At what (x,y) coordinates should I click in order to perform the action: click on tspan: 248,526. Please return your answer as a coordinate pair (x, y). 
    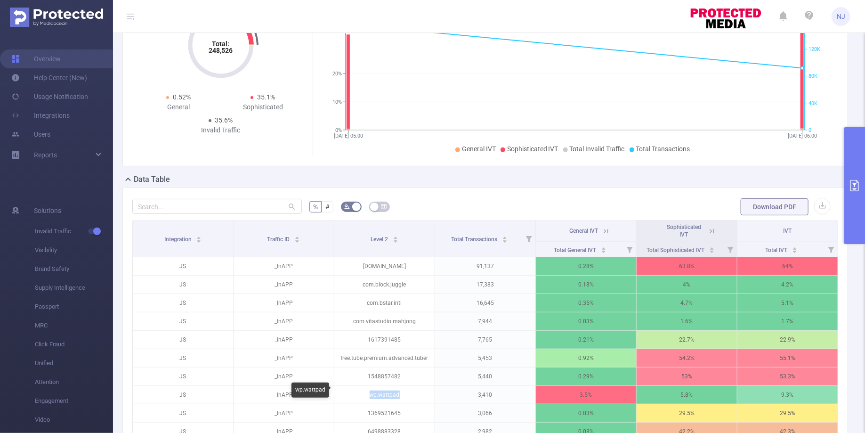
    Looking at the image, I should click on (220, 50).